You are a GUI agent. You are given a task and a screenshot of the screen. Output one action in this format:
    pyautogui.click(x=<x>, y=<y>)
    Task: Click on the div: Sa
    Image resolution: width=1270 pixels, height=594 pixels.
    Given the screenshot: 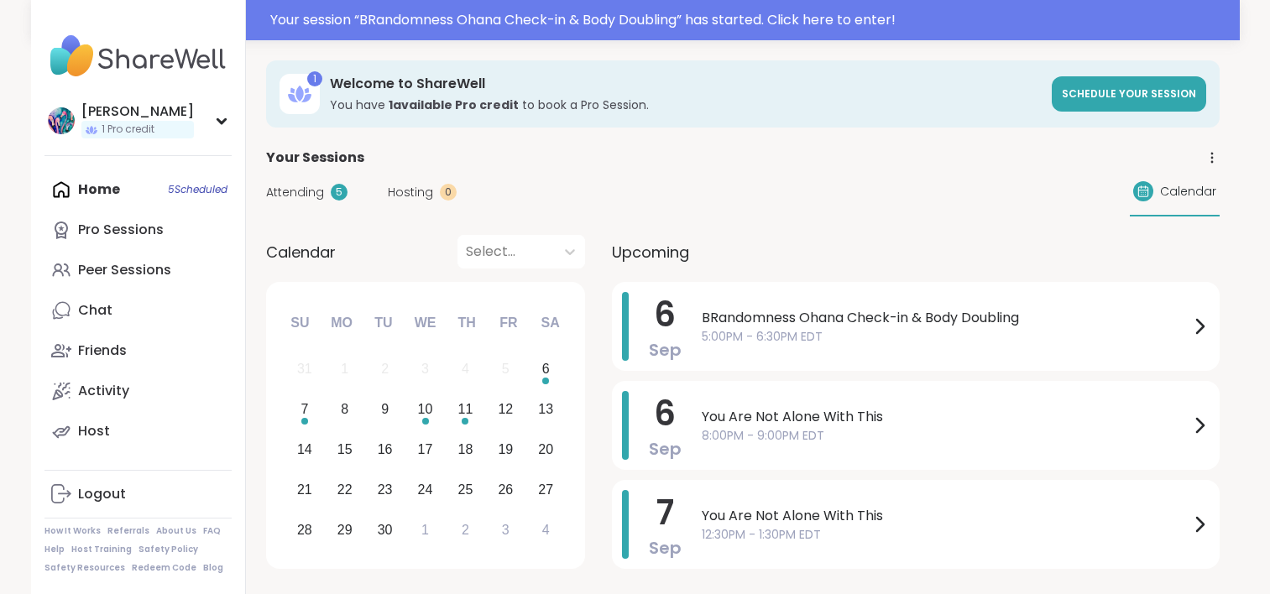 What is the action you would take?
    pyautogui.click(x=550, y=323)
    